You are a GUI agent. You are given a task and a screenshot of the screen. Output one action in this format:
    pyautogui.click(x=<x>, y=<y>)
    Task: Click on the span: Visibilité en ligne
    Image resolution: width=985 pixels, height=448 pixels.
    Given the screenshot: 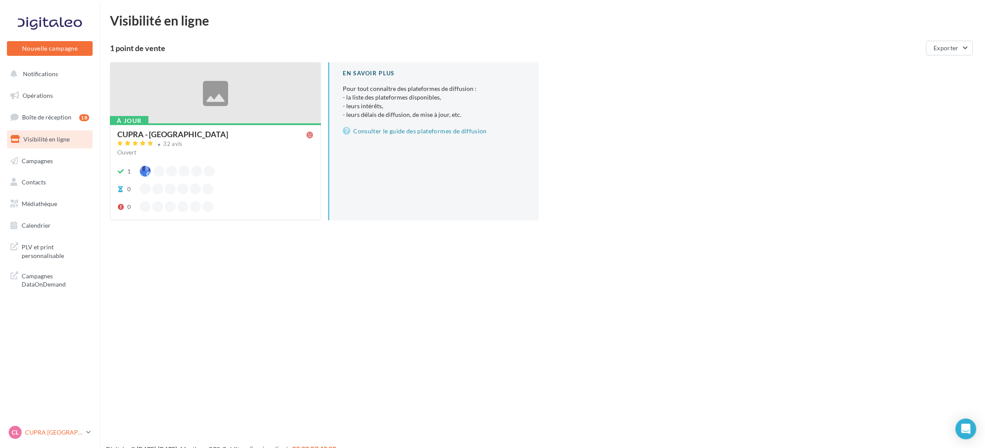 What is the action you would take?
    pyautogui.click(x=46, y=139)
    